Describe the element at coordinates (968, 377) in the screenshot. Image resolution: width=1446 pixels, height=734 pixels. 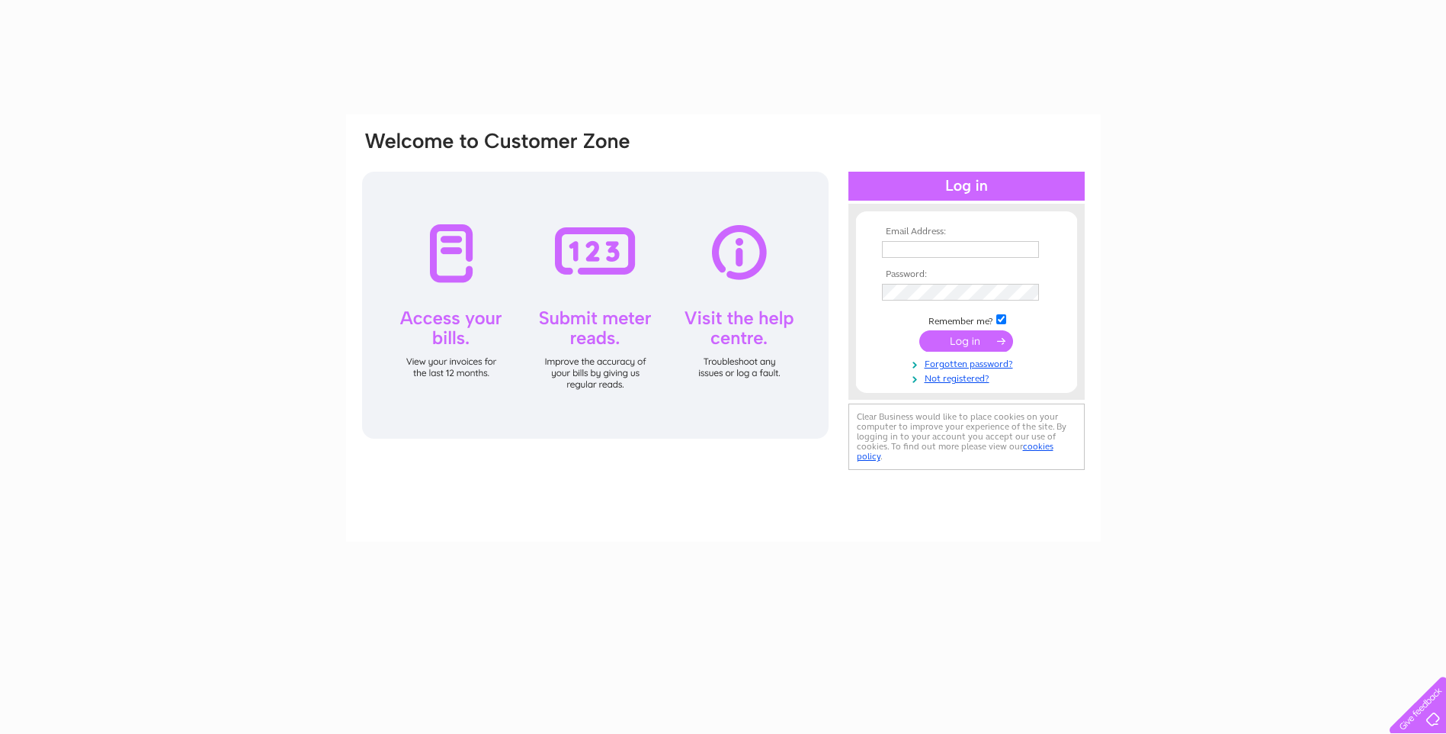
I see `a: Not registered?` at that location.